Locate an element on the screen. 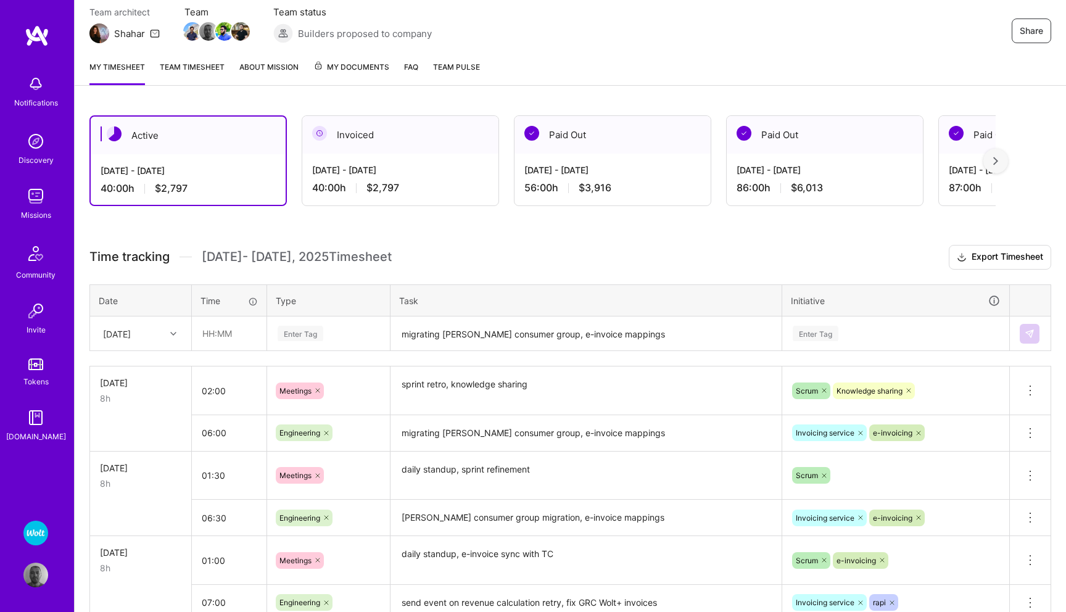  span: Share is located at coordinates (1032, 31).